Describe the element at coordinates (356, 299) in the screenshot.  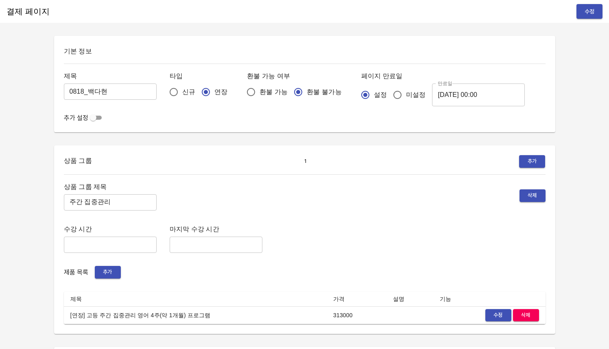
I see `th: 가격` at that location.